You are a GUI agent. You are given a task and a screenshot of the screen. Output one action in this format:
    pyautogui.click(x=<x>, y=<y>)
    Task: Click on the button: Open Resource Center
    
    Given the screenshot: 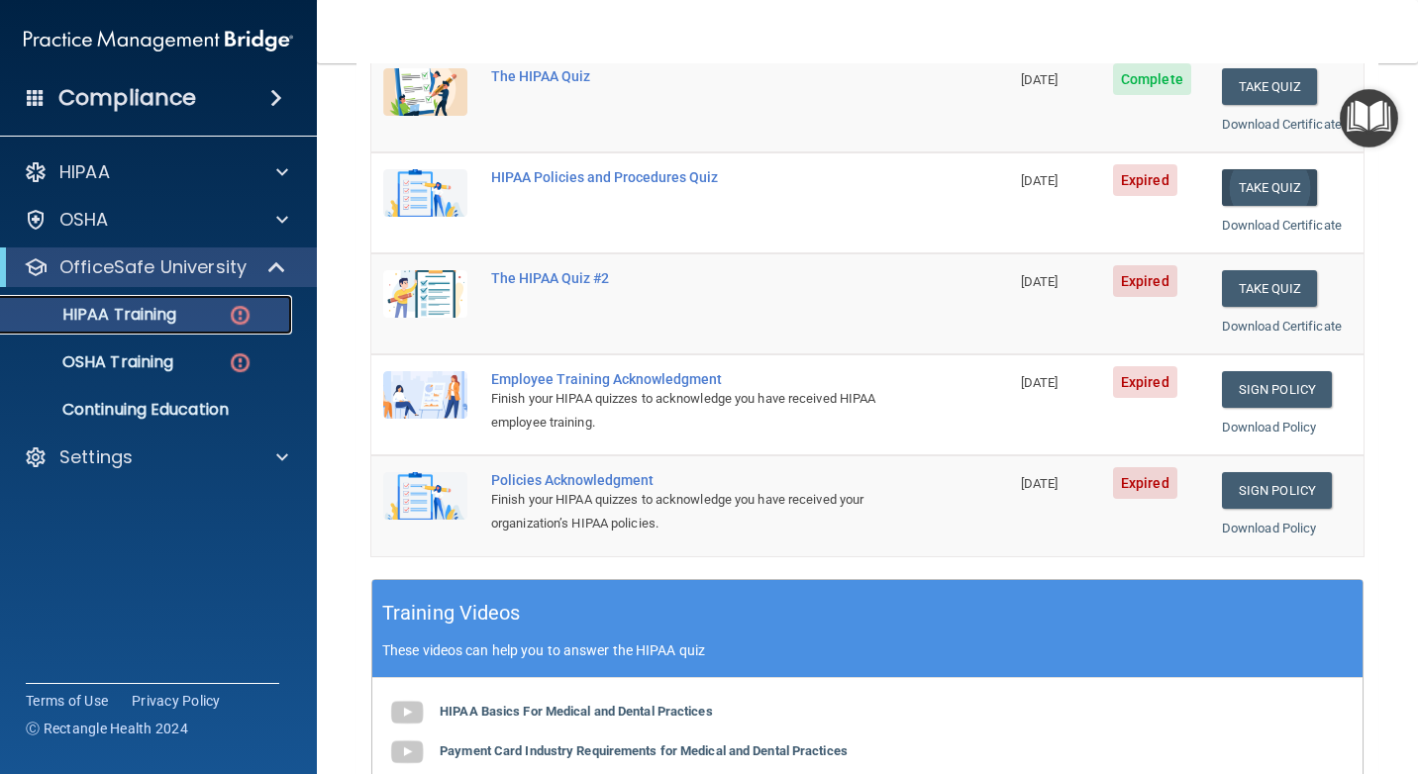 What is the action you would take?
    pyautogui.click(x=1368, y=118)
    